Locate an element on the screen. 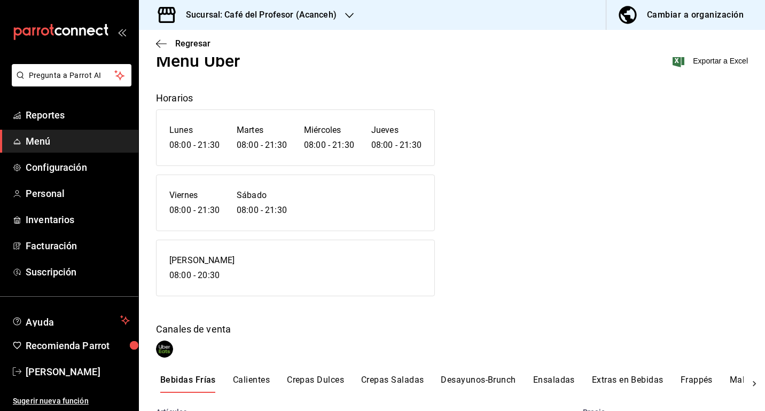 Image resolution: width=765 pixels, height=411 pixels. a: Pregunta a Parrot AI is located at coordinates (69, 83).